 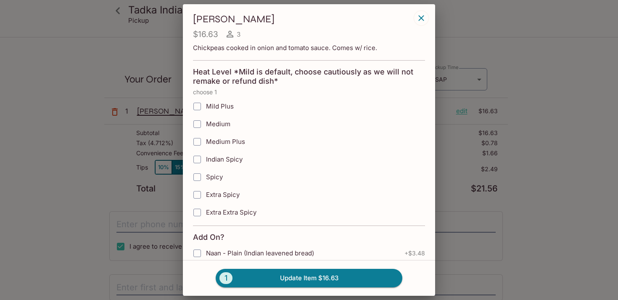 What do you see at coordinates (224, 159) in the screenshot?
I see `span: Indian Spicy` at bounding box center [224, 159].